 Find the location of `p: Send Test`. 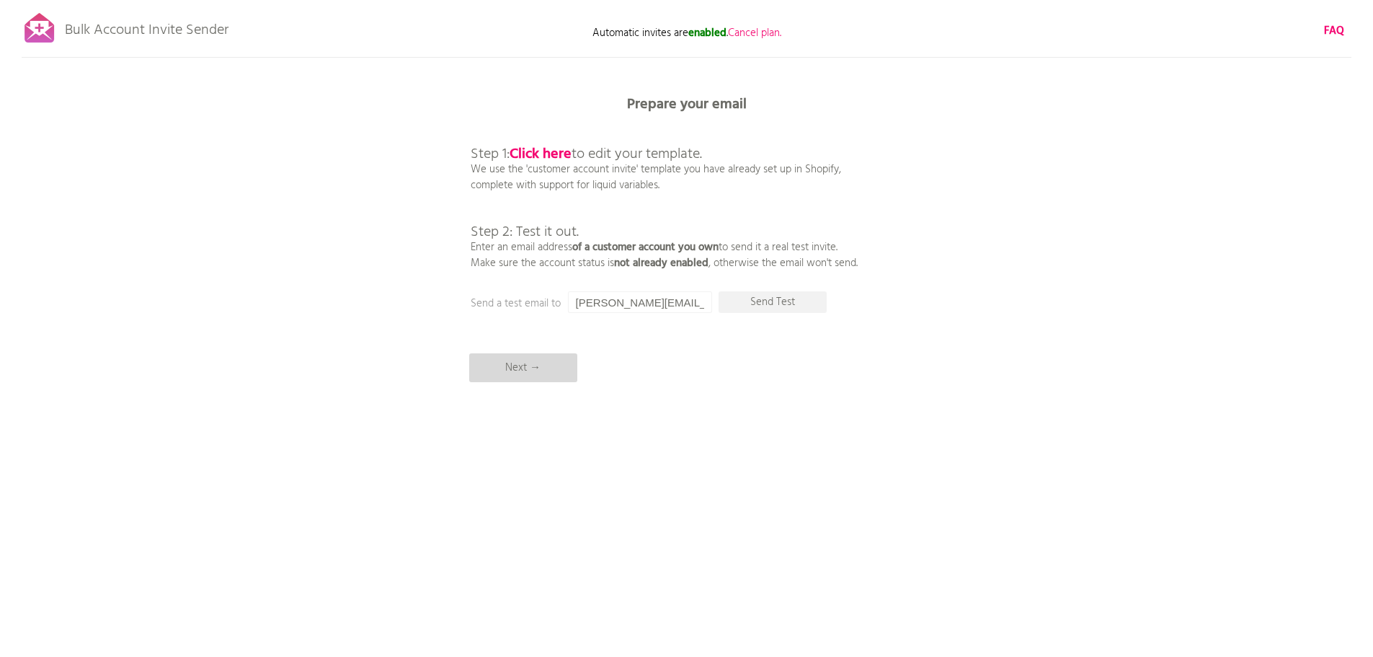

p: Send Test is located at coordinates (773, 302).